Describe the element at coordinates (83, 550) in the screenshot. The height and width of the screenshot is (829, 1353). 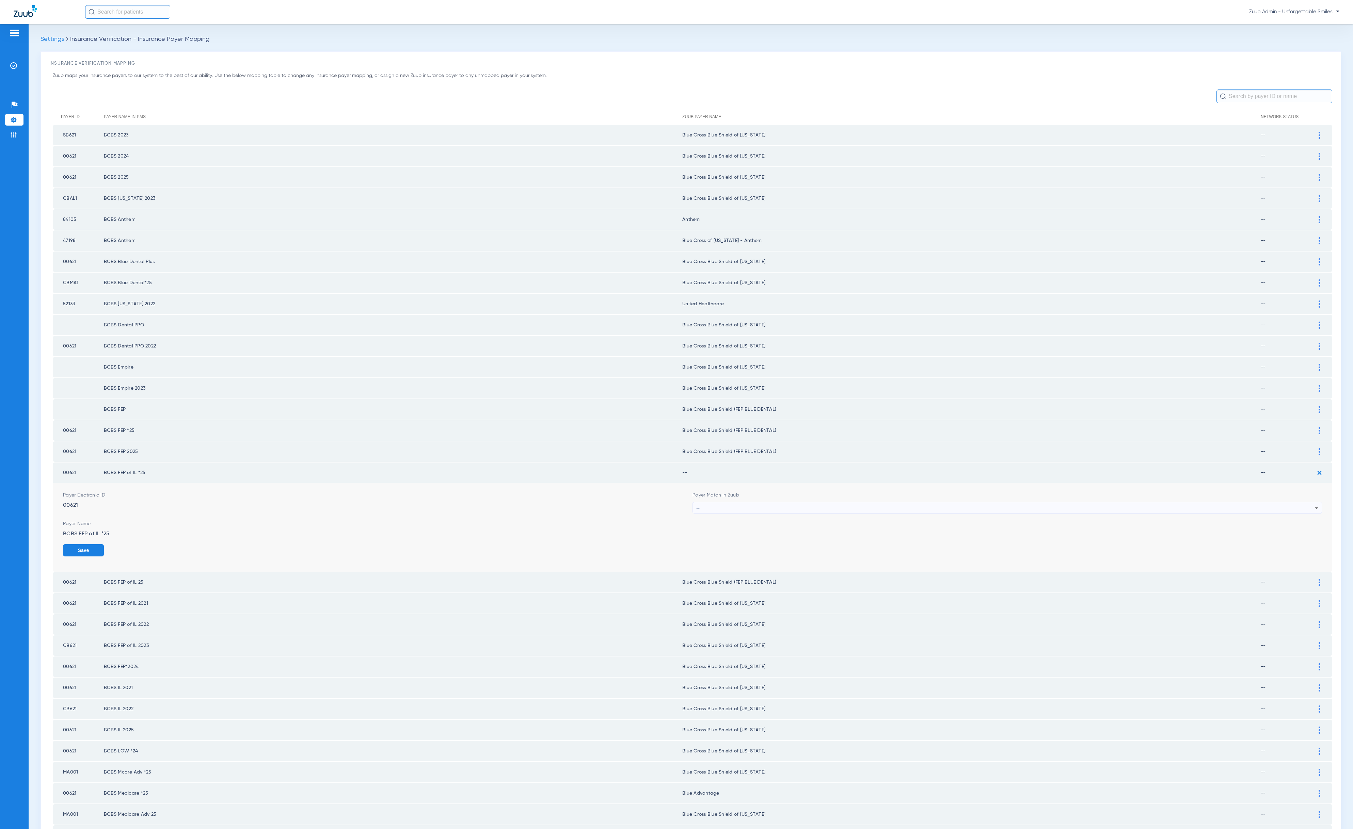
I see `button: Save` at that location.